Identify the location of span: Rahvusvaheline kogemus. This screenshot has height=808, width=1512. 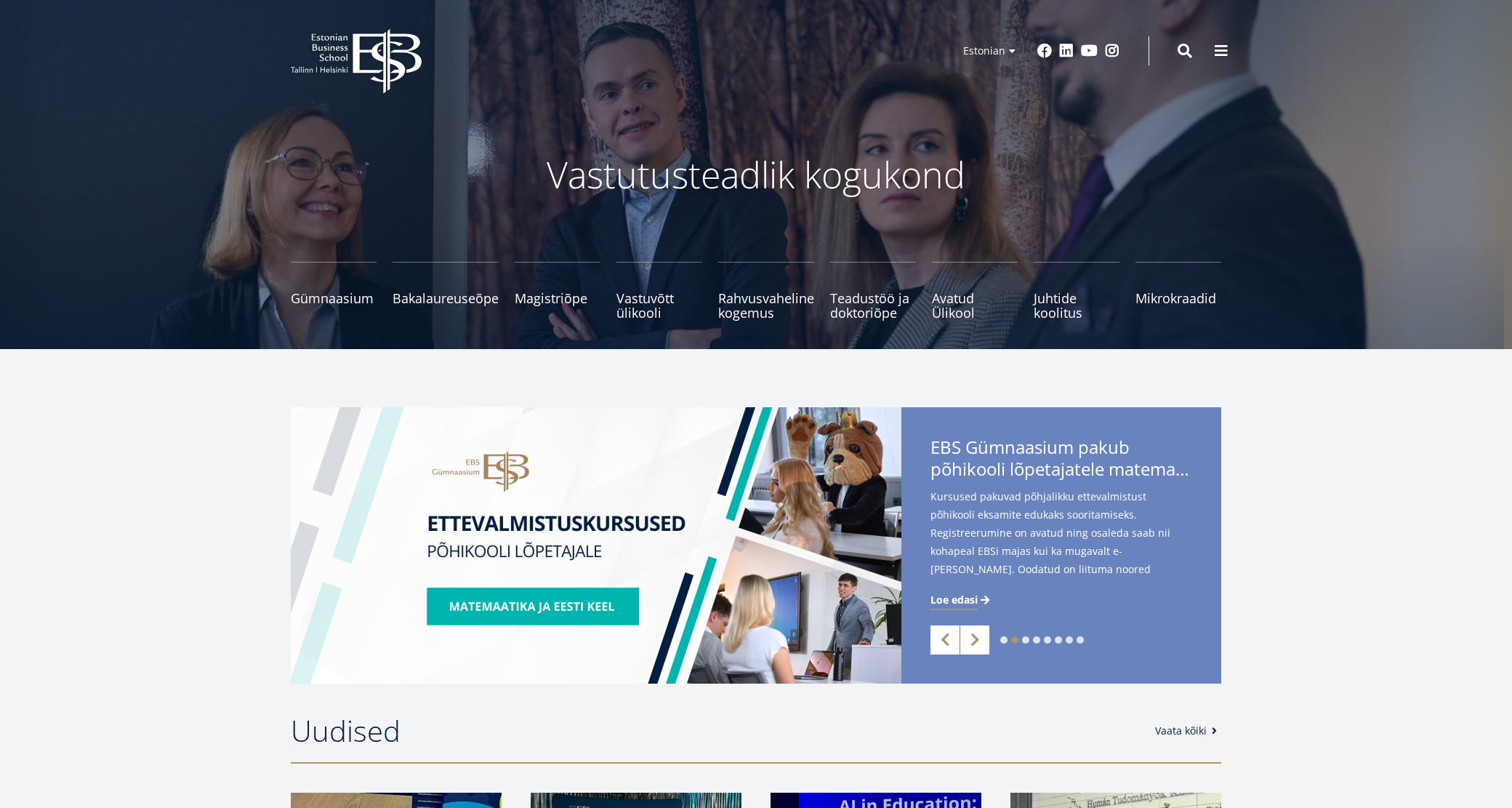
(766, 306).